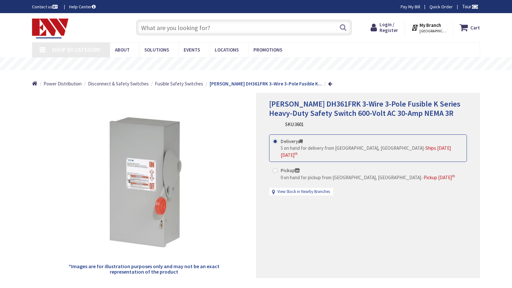 The width and height of the screenshot is (512, 288). Describe the element at coordinates (294, 124) in the screenshot. I see `div: SKU:` at that location.